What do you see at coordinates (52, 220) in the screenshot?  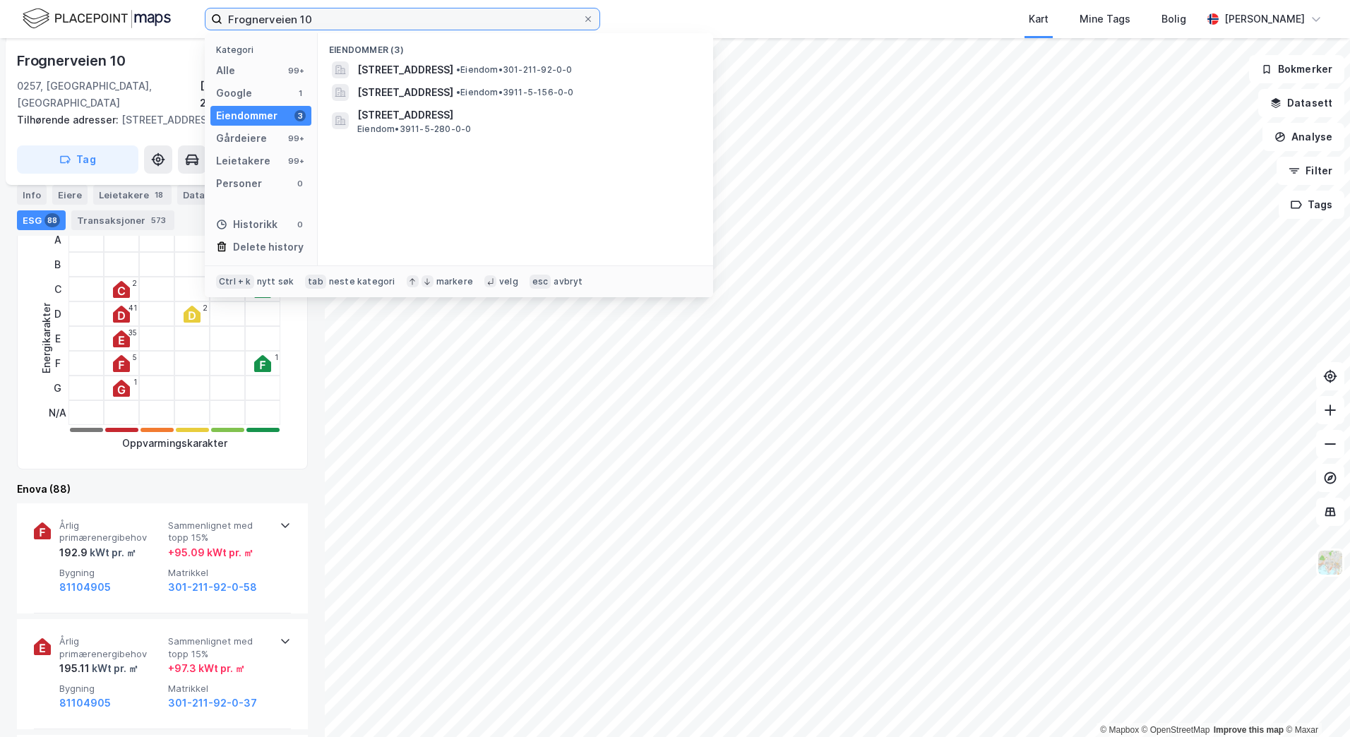 I see `div: 88` at bounding box center [52, 220].